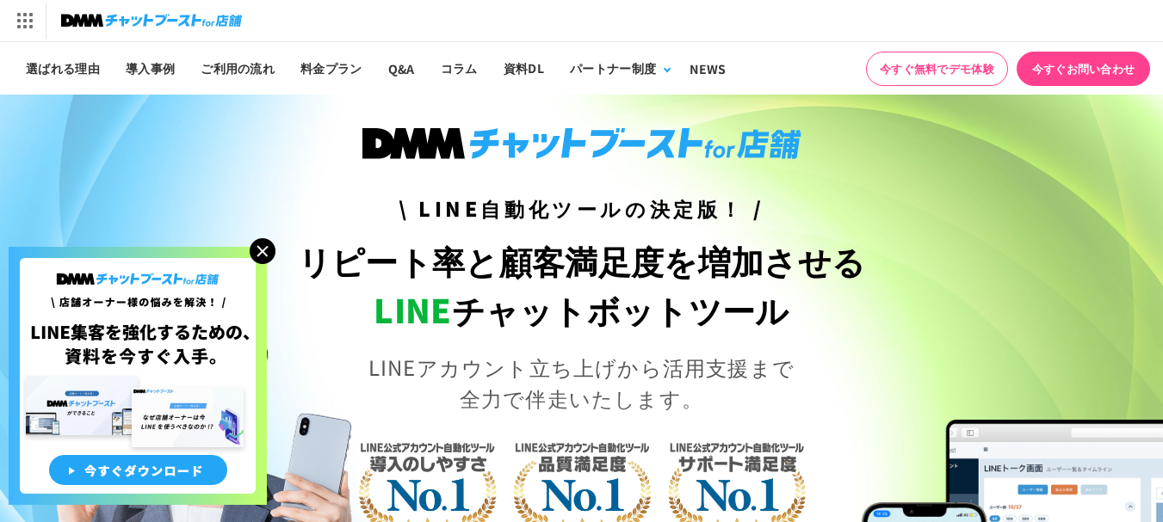 This screenshot has height=522, width=1163. Describe the element at coordinates (412, 309) in the screenshot. I see `span: LINE` at that location.